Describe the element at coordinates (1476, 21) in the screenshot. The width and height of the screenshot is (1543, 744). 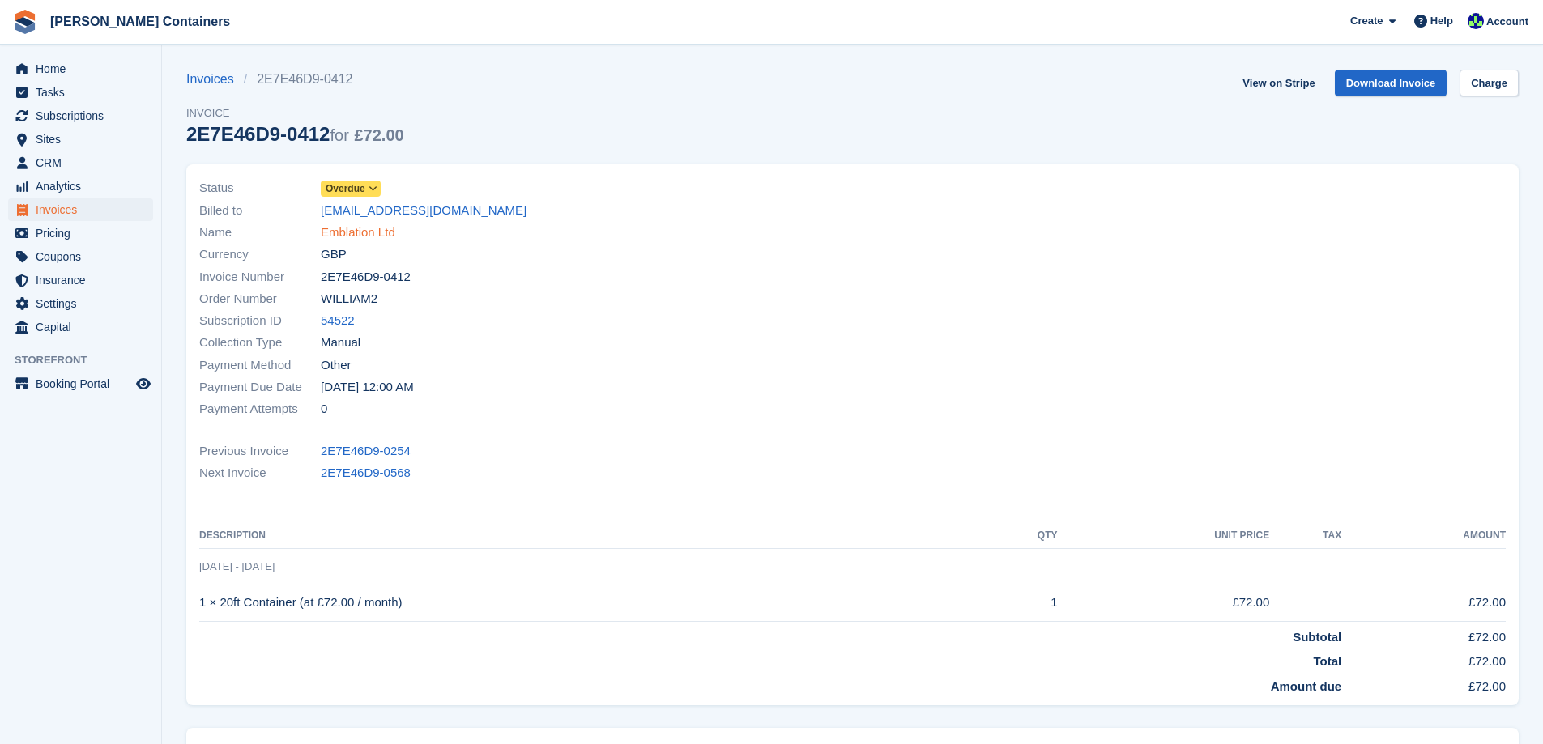
I see `img: Audra Whitelaw` at that location.